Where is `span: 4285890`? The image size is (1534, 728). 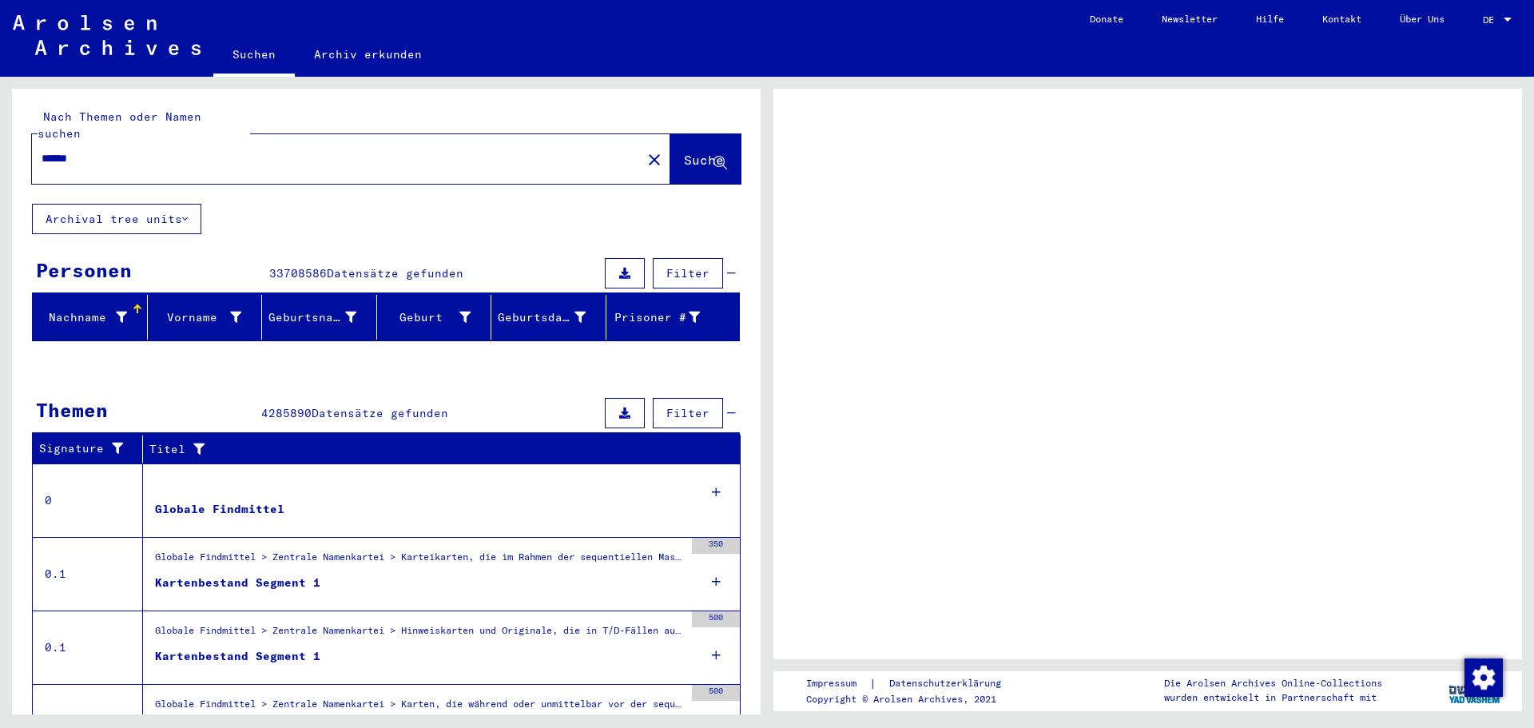 span: 4285890 is located at coordinates (286, 413).